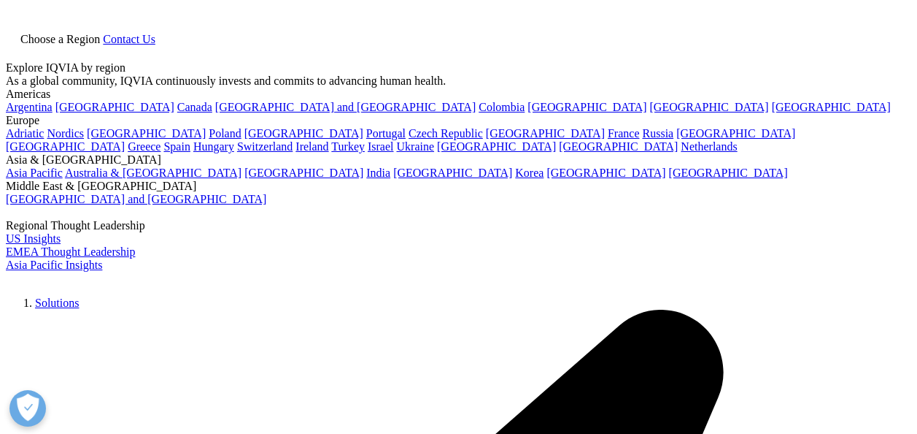 Image resolution: width=917 pixels, height=434 pixels. Describe the element at coordinates (54, 264) in the screenshot. I see `a: Asia Pacific Insights` at that location.